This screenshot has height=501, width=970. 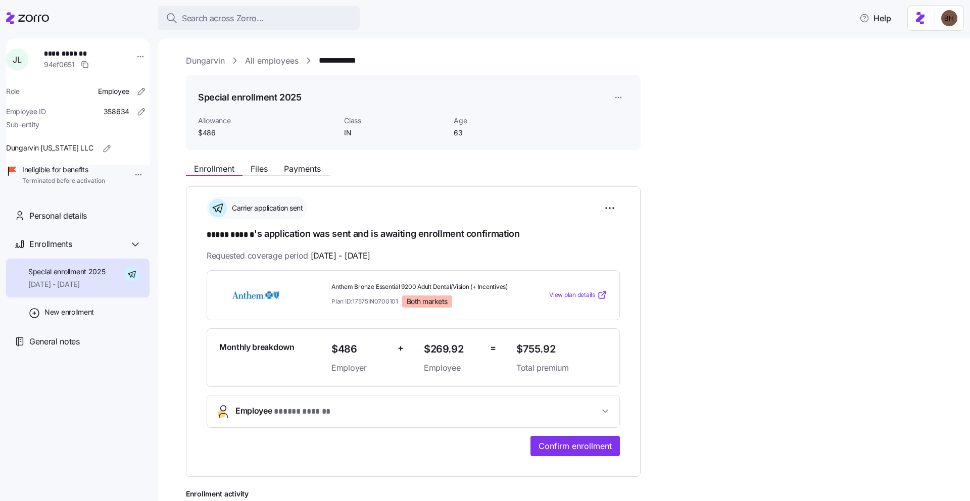 What do you see at coordinates (267, 121) in the screenshot?
I see `span: Allowance` at bounding box center [267, 121].